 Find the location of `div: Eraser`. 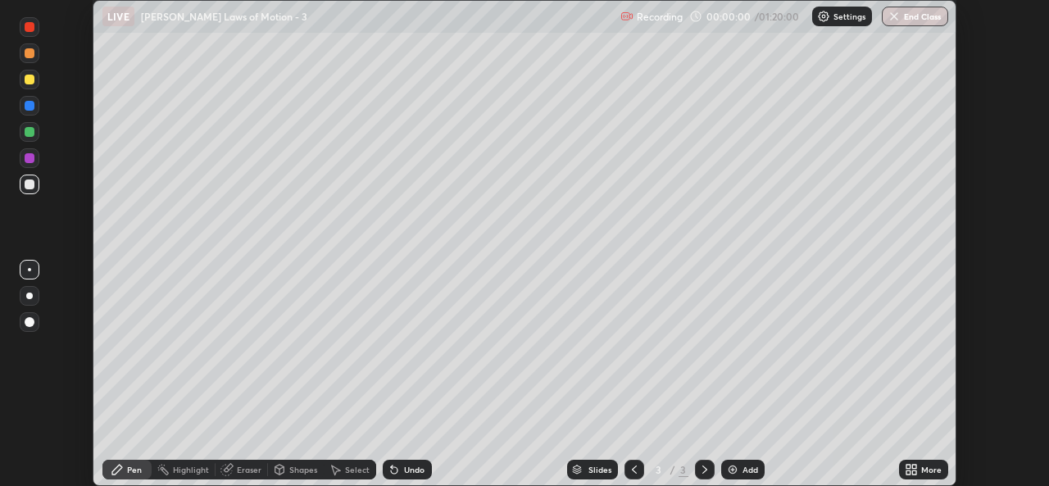

div: Eraser is located at coordinates (249, 470).